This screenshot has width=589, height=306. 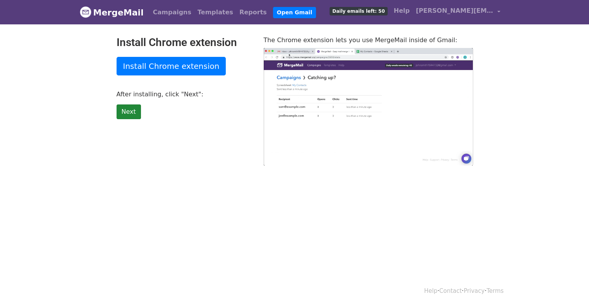 What do you see at coordinates (86, 12) in the screenshot?
I see `img: MergeMail logo` at bounding box center [86, 12].